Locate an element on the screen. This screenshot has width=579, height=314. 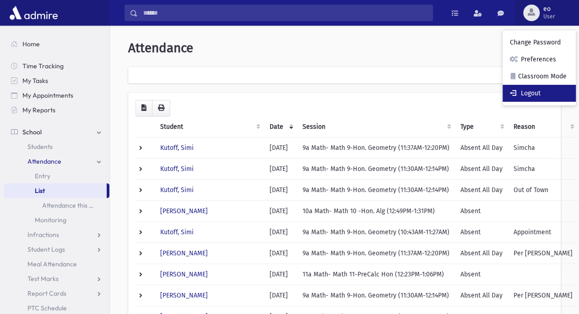
button: Print is located at coordinates (161, 108).